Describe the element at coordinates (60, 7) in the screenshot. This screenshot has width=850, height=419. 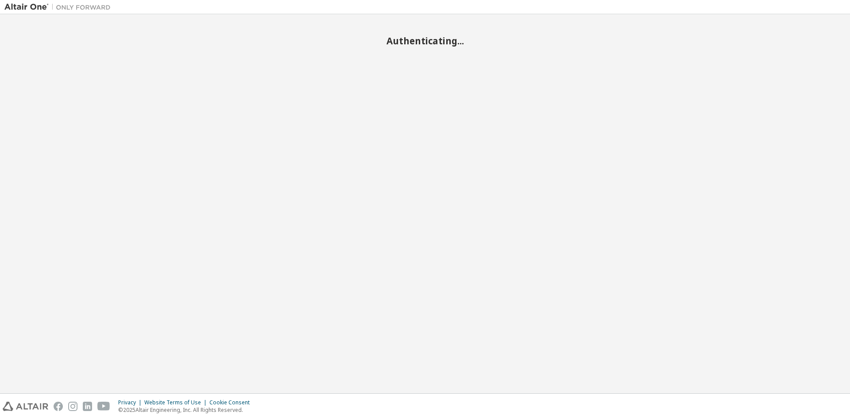
I see `img: Altair One` at that location.